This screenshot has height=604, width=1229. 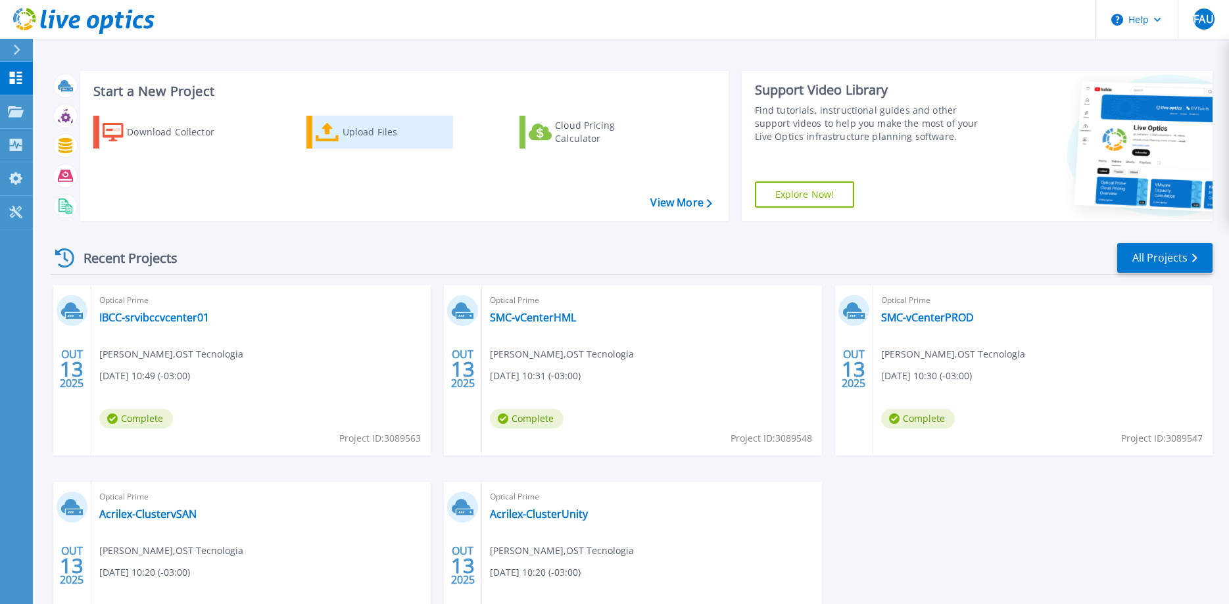 What do you see at coordinates (874, 90) in the screenshot?
I see `div: Support Video Library` at bounding box center [874, 90].